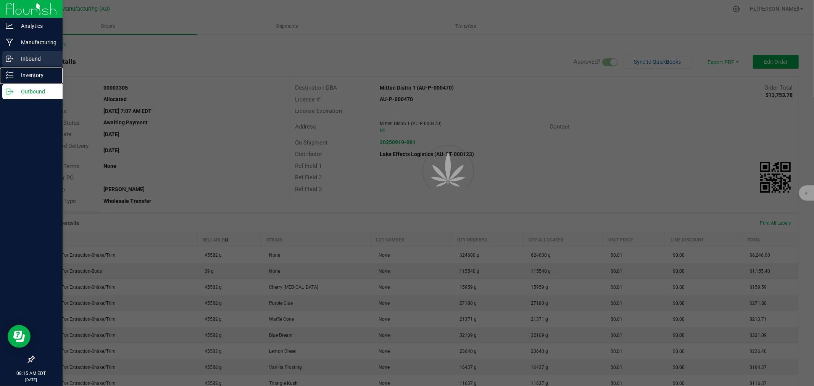 This screenshot has width=814, height=386. I want to click on p: Outbound, so click(36, 92).